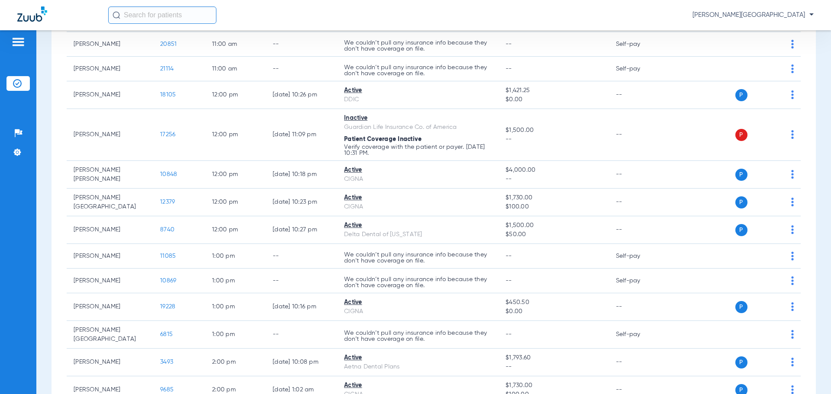 Image resolution: width=831 pixels, height=394 pixels. I want to click on span: Patient Coverage Inactive, so click(382, 139).